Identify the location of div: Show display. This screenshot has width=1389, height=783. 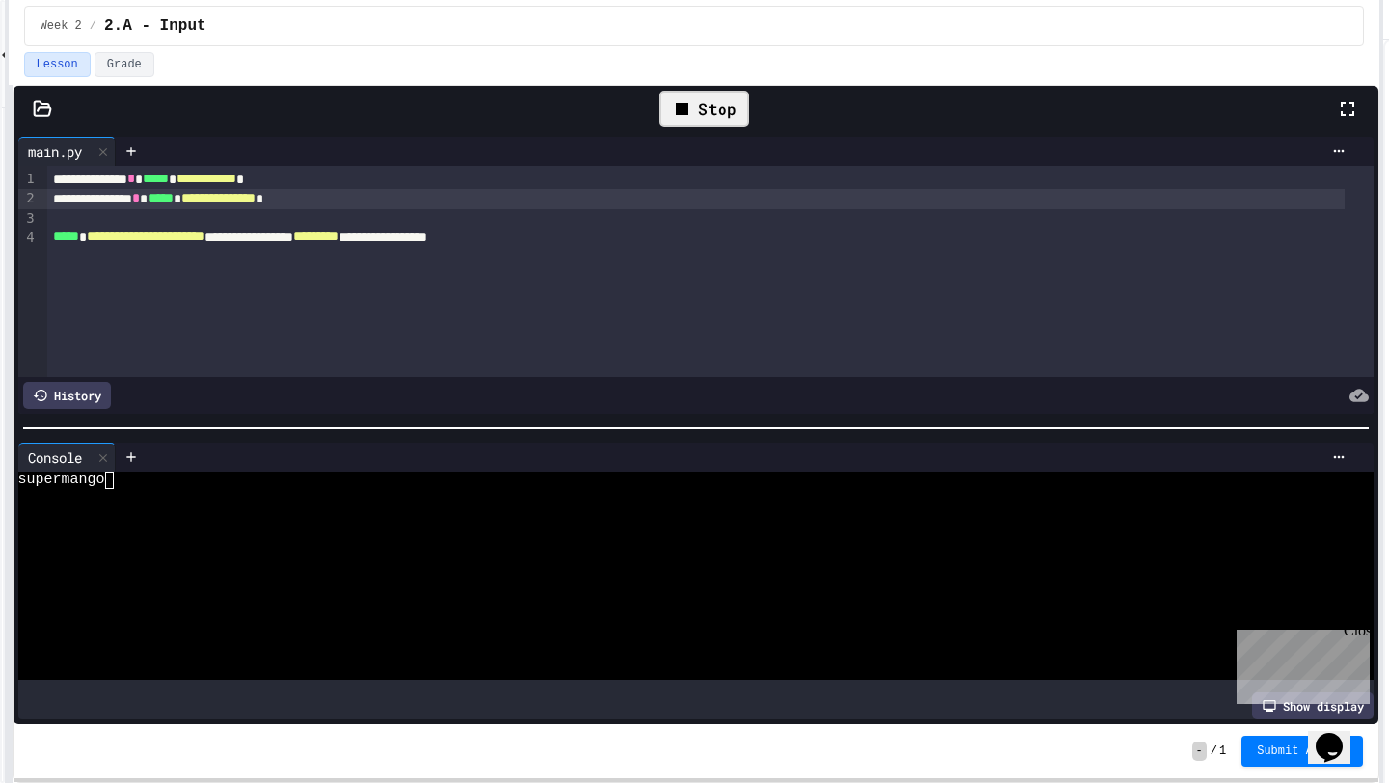
(1313, 706).